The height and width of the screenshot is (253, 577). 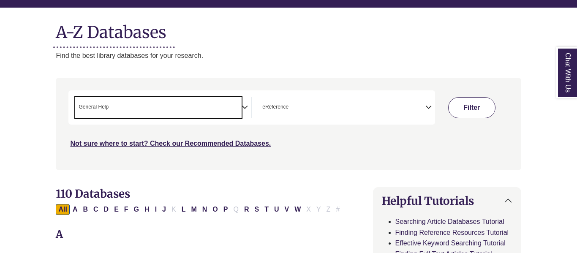 I want to click on a: Finding Reference Resources Tutorial, so click(x=452, y=232).